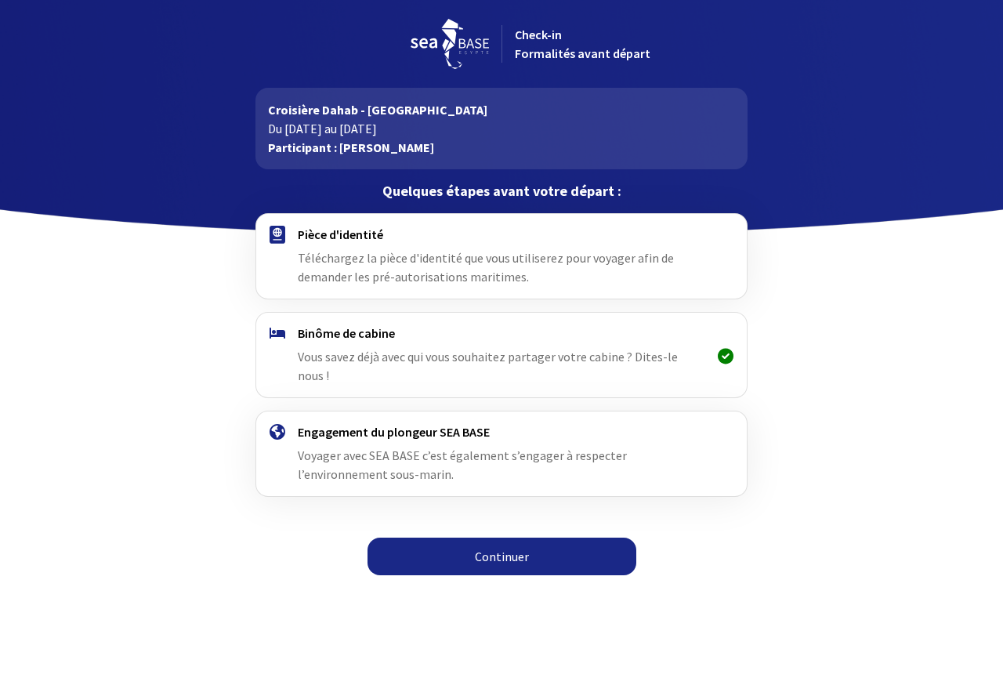 Image resolution: width=1003 pixels, height=685 pixels. What do you see at coordinates (488, 366) in the screenshot?
I see `span: Vous savez déjà avec qui vous souhaitez partager votre cabine ? Dites-le nous !` at bounding box center [488, 366].